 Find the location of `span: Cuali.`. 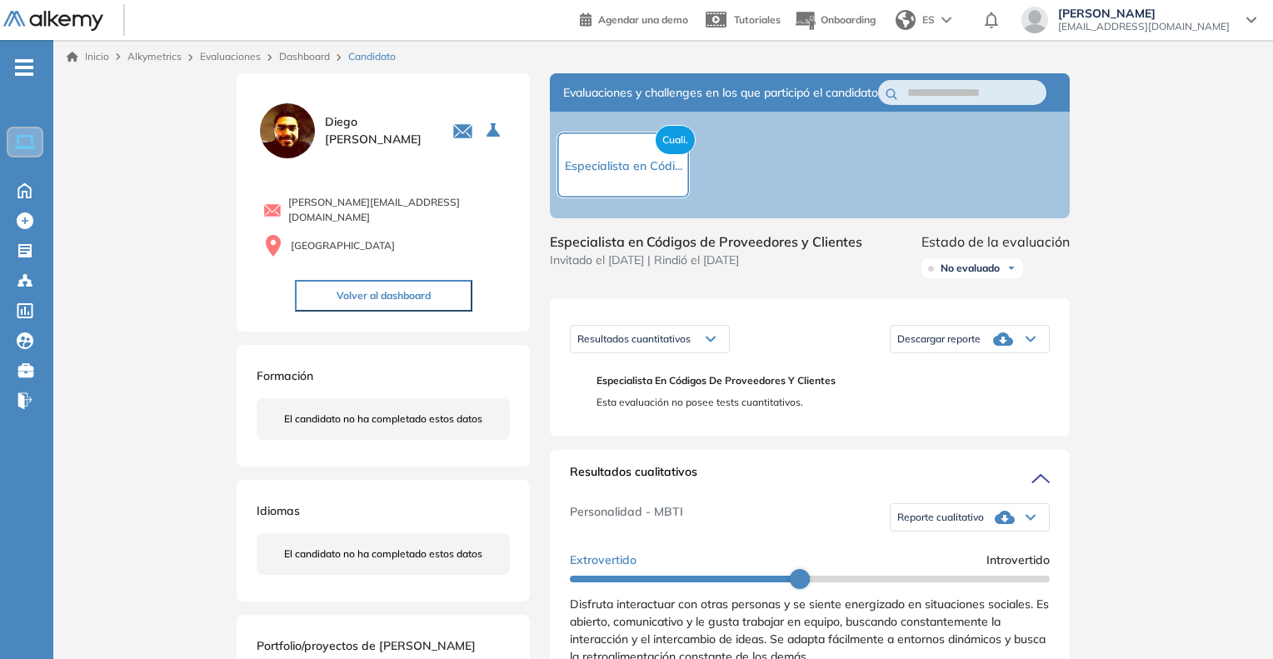

span: Cuali. is located at coordinates (675, 140).